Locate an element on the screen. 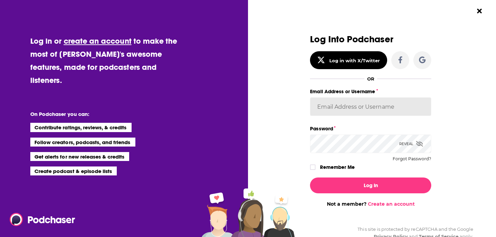 The image size is (496, 237). label: Remember Me is located at coordinates (337, 167).